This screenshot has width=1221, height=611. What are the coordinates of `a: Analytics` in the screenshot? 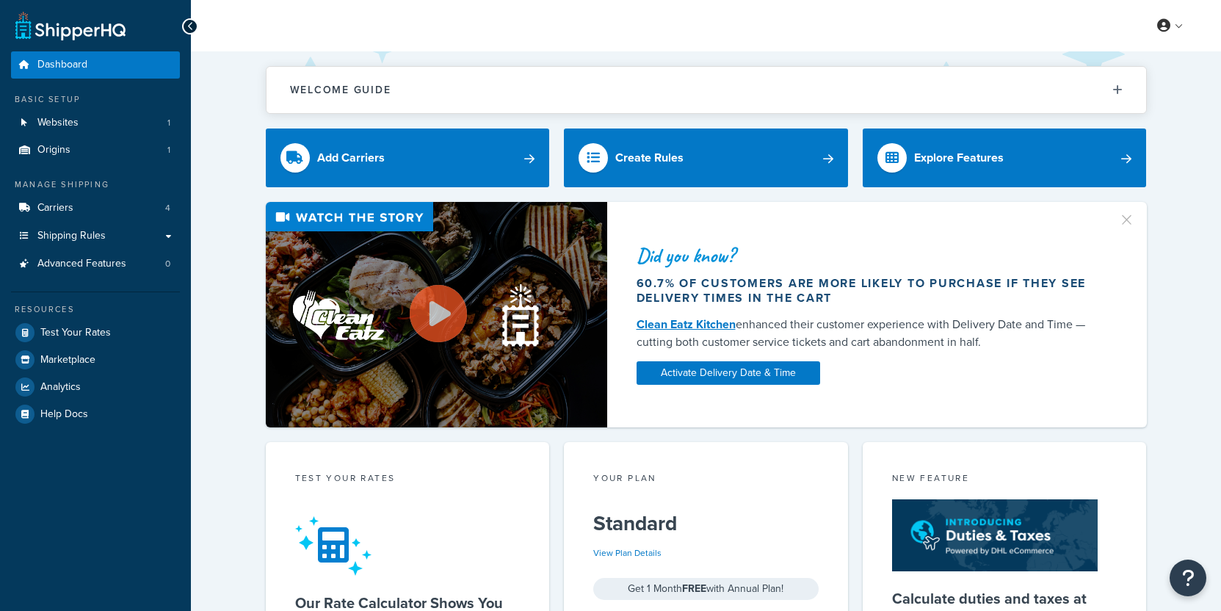 It's located at (95, 387).